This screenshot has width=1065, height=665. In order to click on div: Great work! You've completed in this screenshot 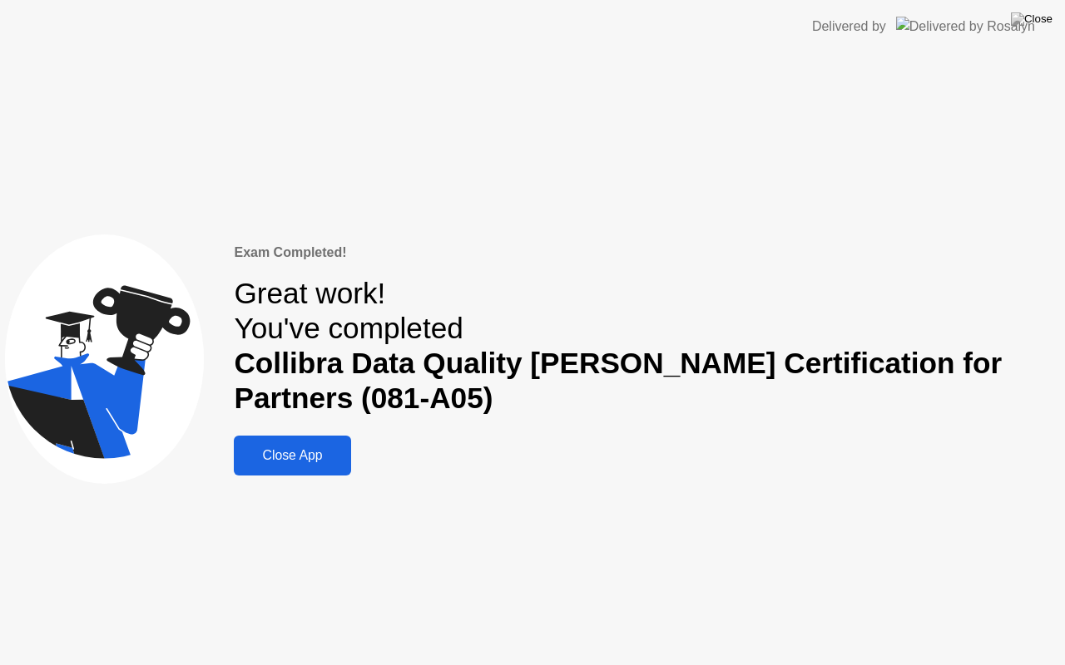, I will do `click(646, 346)`.